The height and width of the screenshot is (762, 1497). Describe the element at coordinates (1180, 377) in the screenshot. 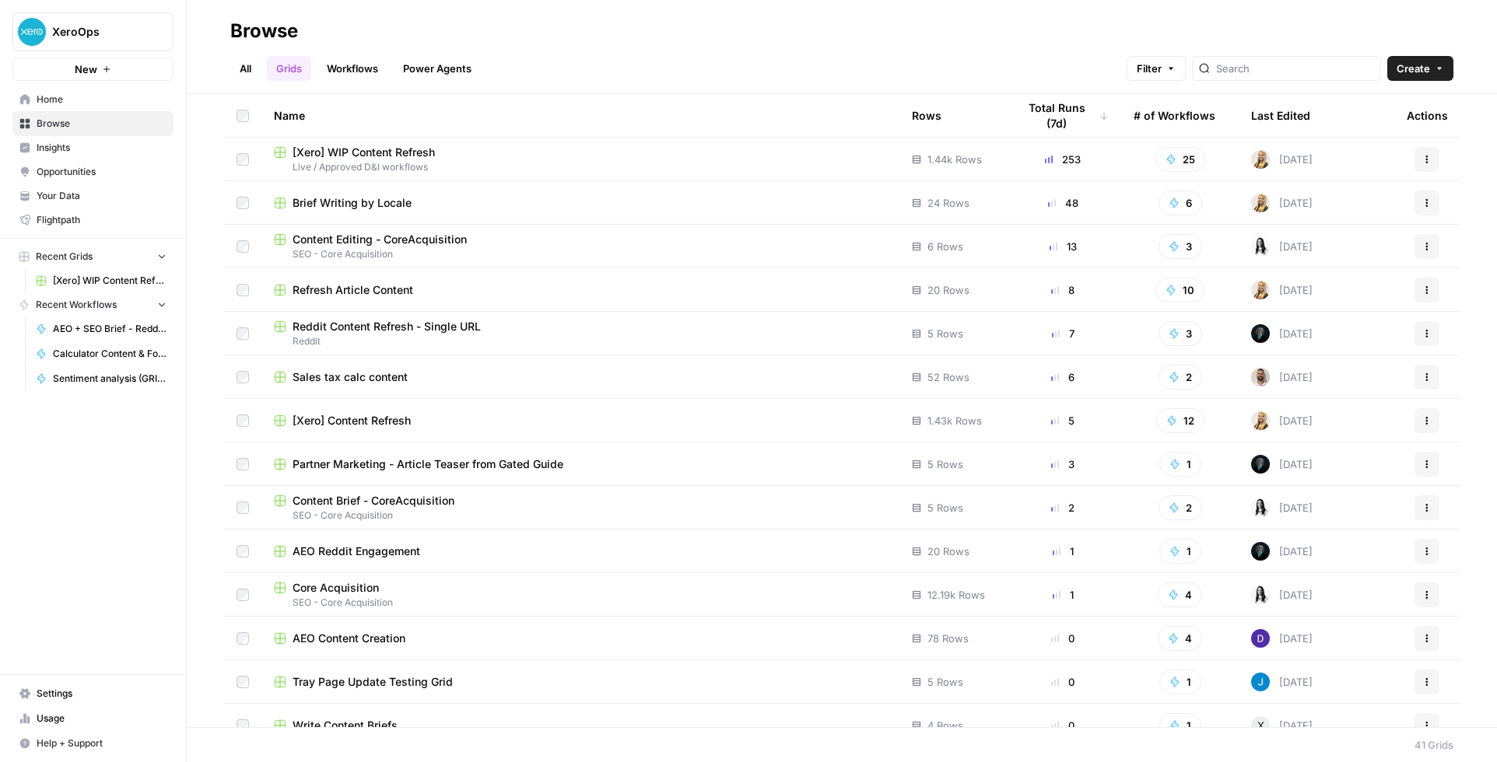

I see `button: 2` at that location.